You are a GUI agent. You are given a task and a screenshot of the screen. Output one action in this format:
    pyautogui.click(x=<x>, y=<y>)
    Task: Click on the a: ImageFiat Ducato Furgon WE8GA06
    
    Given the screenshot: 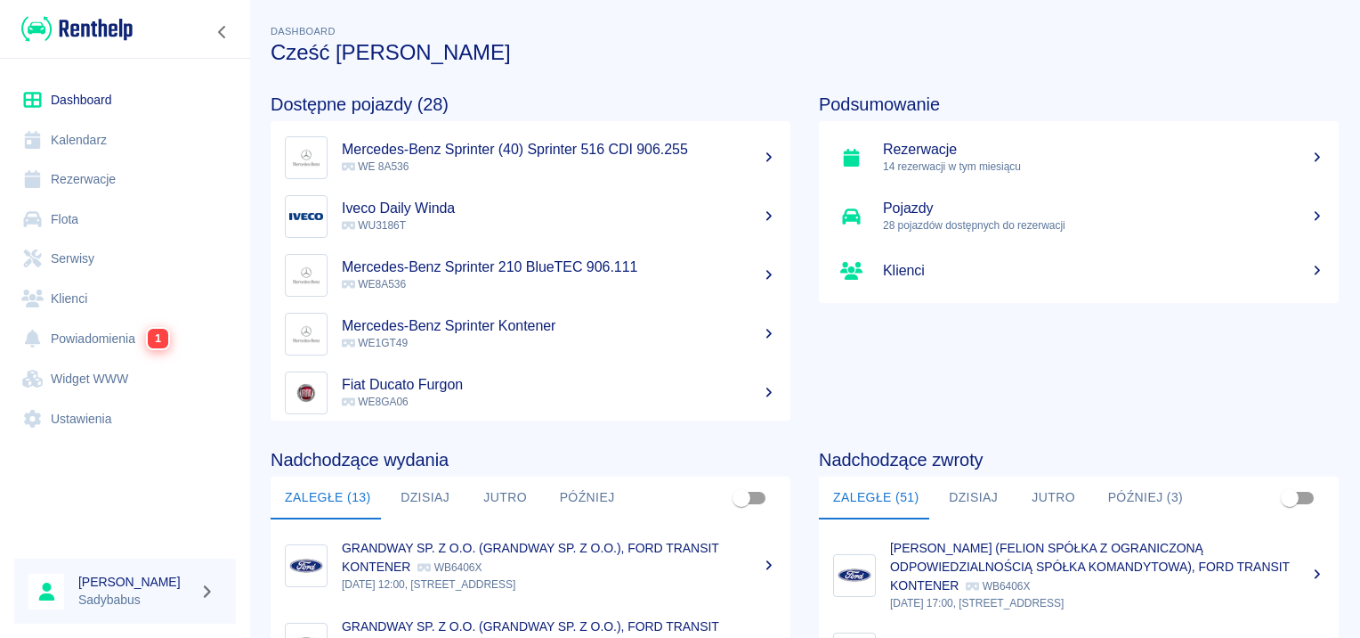 What is the action you would take?
    pyautogui.click(x=531, y=393)
    